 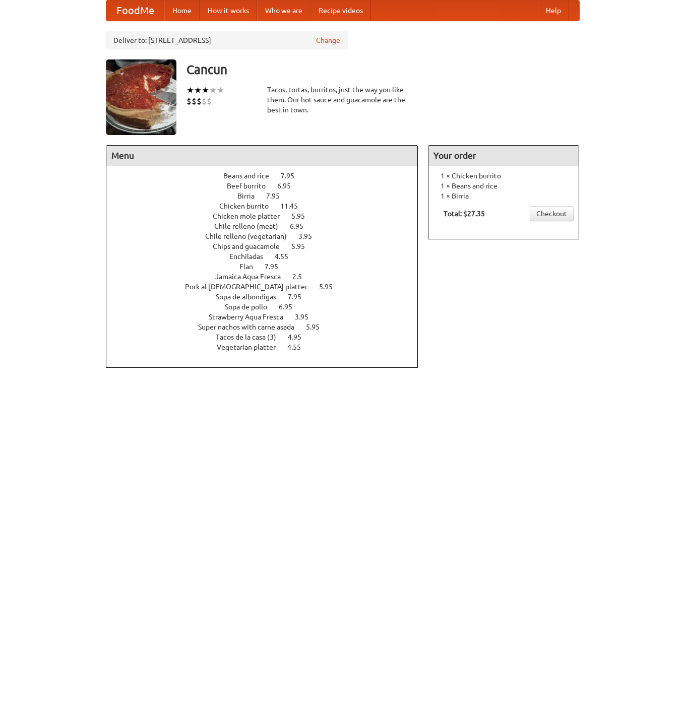 What do you see at coordinates (249, 206) in the screenshot?
I see `span: Chicken burrito` at bounding box center [249, 206].